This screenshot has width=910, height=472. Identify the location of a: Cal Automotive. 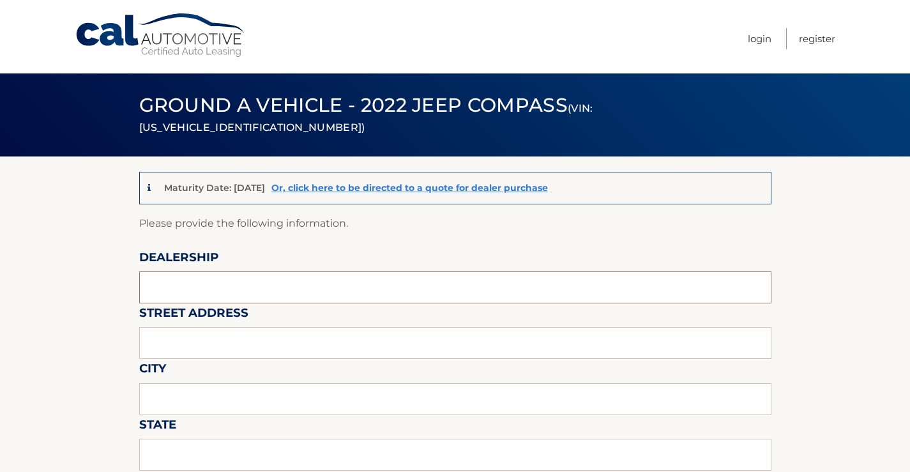
(161, 35).